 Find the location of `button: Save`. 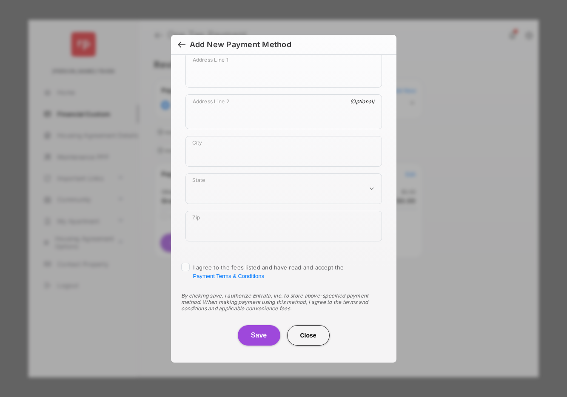

button: Save is located at coordinates (259, 336).